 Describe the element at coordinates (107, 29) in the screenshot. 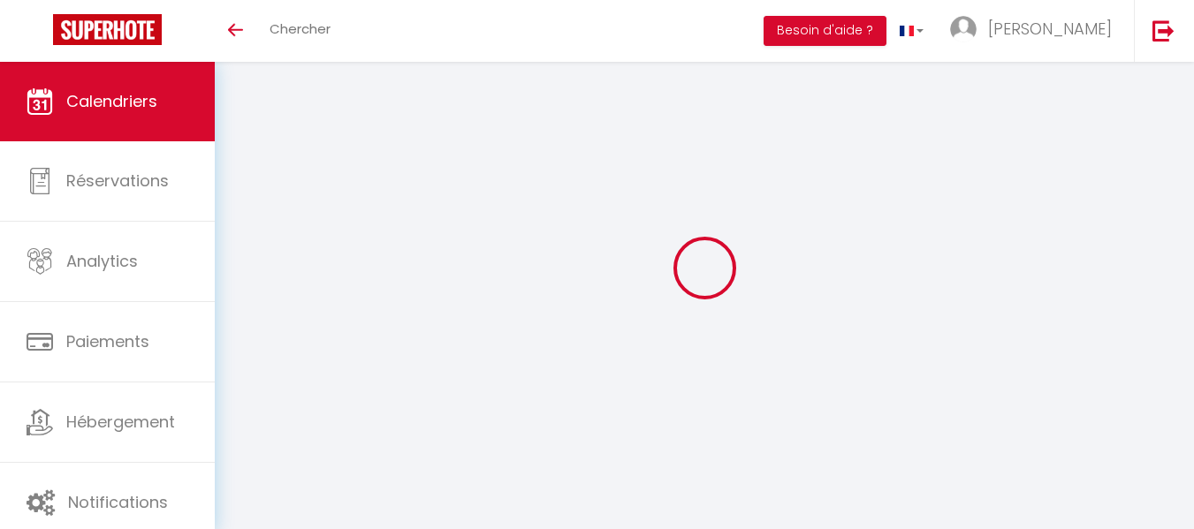

I see `img: Super Booking` at that location.